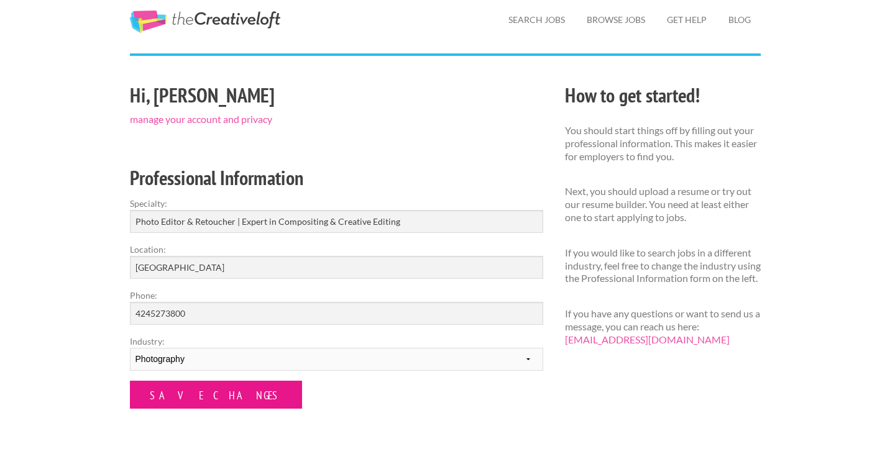  What do you see at coordinates (336, 295) in the screenshot?
I see `label: Phone:` at bounding box center [336, 295].